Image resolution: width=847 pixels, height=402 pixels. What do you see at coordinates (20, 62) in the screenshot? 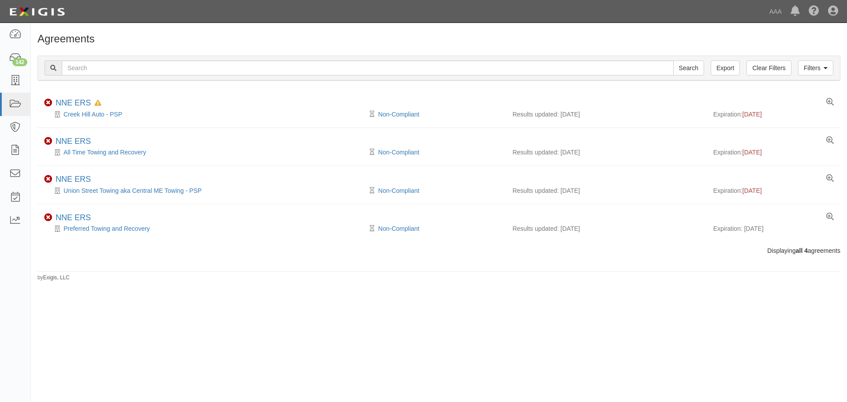
I see `div: 142` at bounding box center [20, 62].